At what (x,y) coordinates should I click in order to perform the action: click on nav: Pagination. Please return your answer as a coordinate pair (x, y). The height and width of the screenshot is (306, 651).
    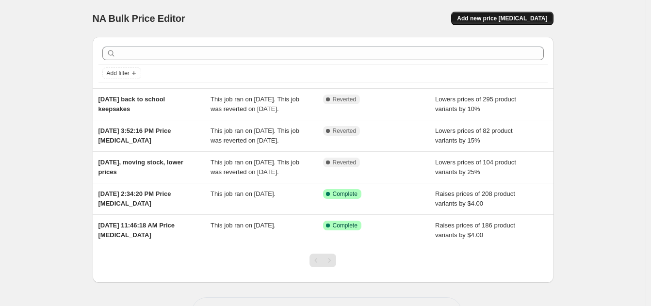
    Looking at the image, I should click on (323, 261).